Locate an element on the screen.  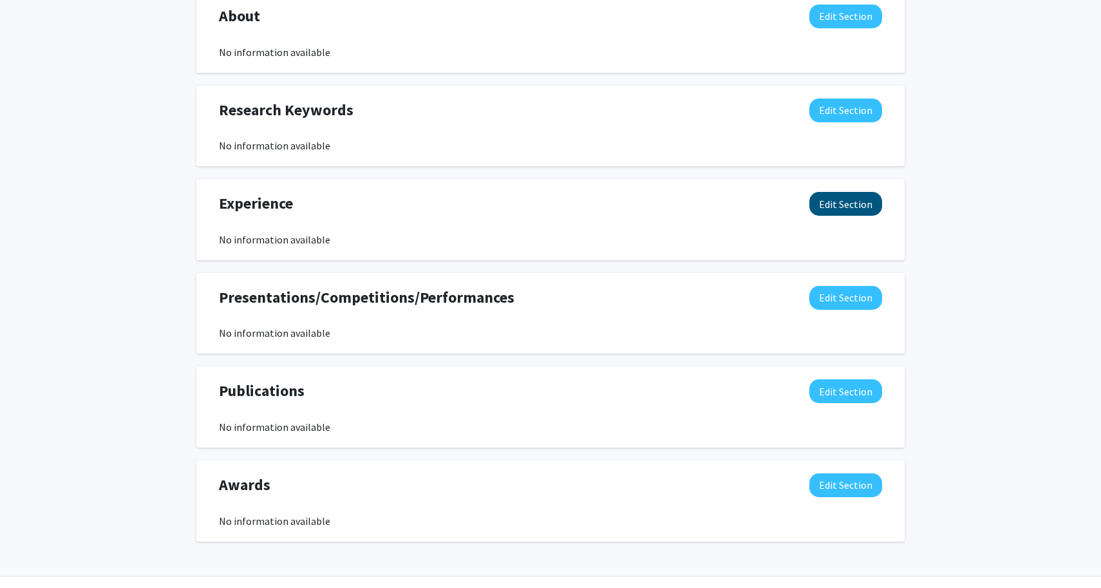
button: Edit Research Keywords is located at coordinates (845, 110).